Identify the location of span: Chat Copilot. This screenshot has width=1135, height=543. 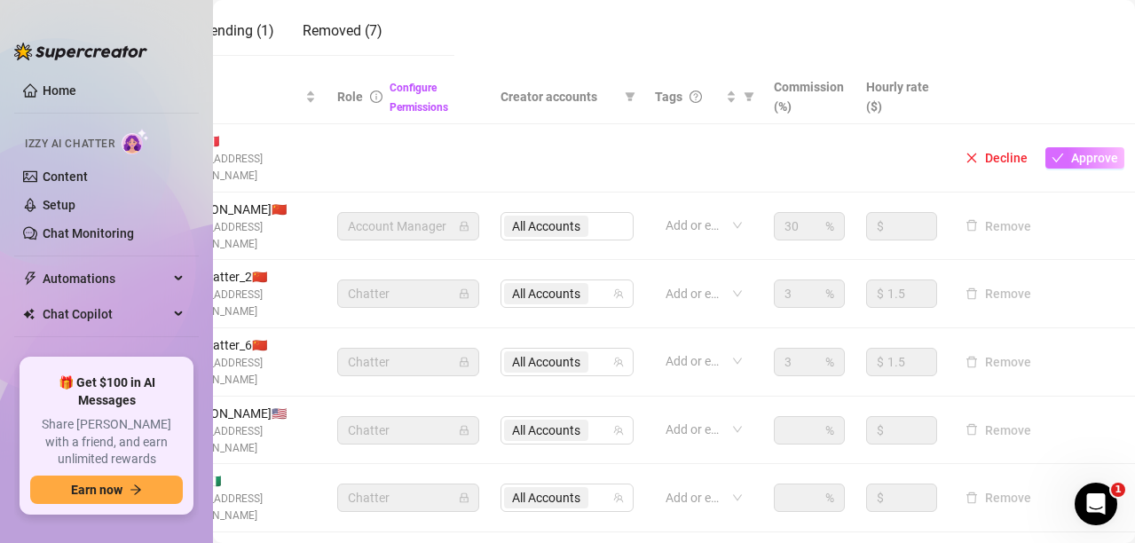
(106, 314).